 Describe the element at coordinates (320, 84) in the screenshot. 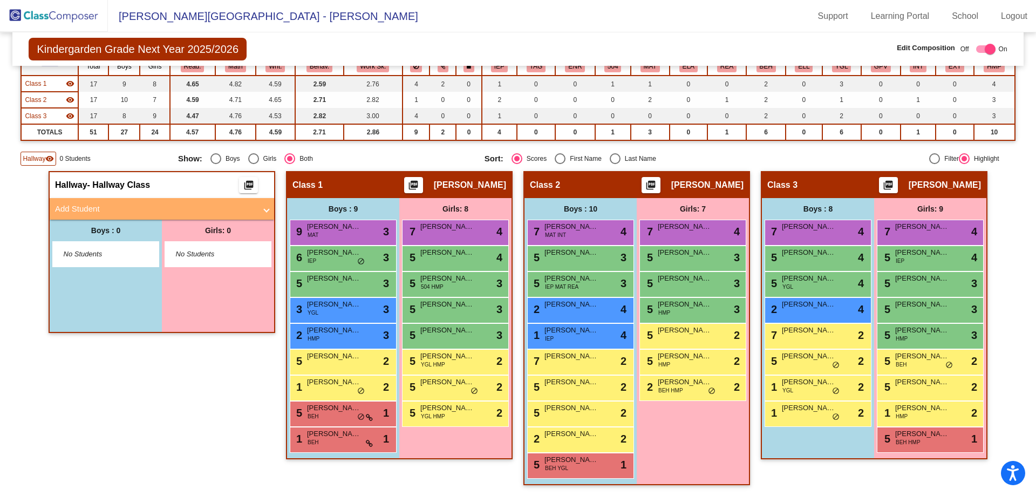

I see `td: 2.59` at that location.